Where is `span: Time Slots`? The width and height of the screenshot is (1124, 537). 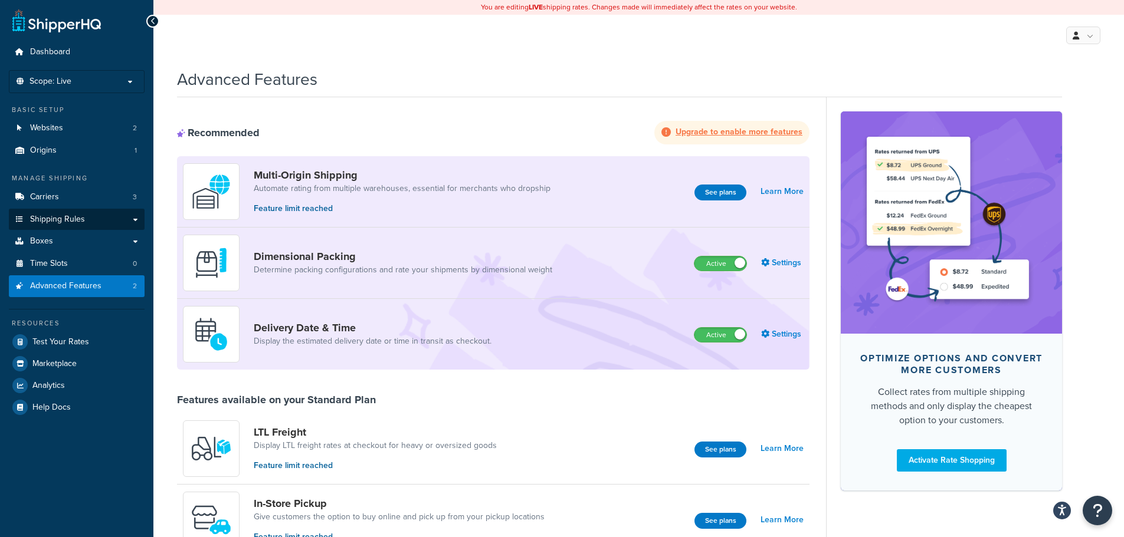 span: Time Slots is located at coordinates (49, 264).